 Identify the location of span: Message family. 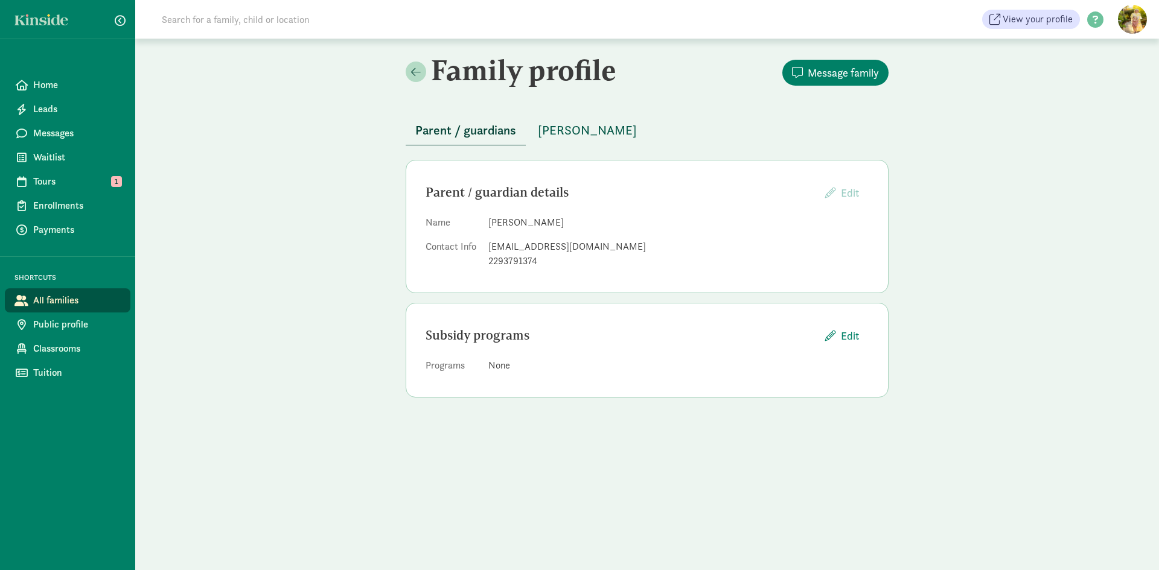
(843, 72).